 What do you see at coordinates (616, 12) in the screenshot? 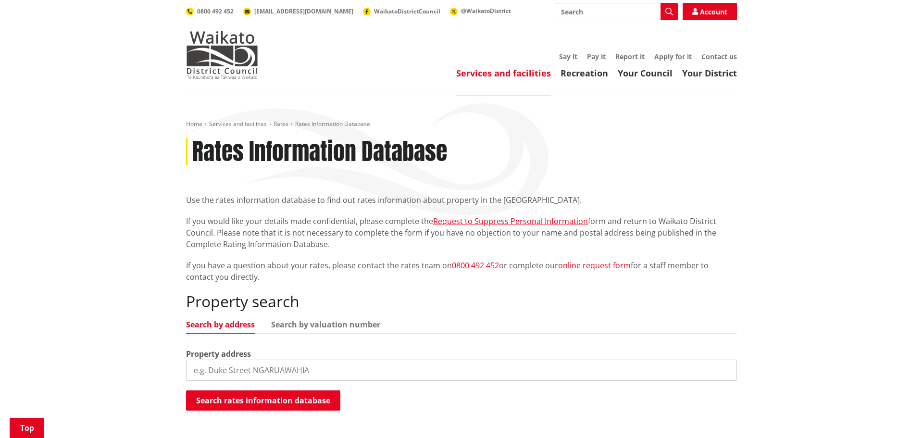
I see `input: Search input` at bounding box center [616, 12].